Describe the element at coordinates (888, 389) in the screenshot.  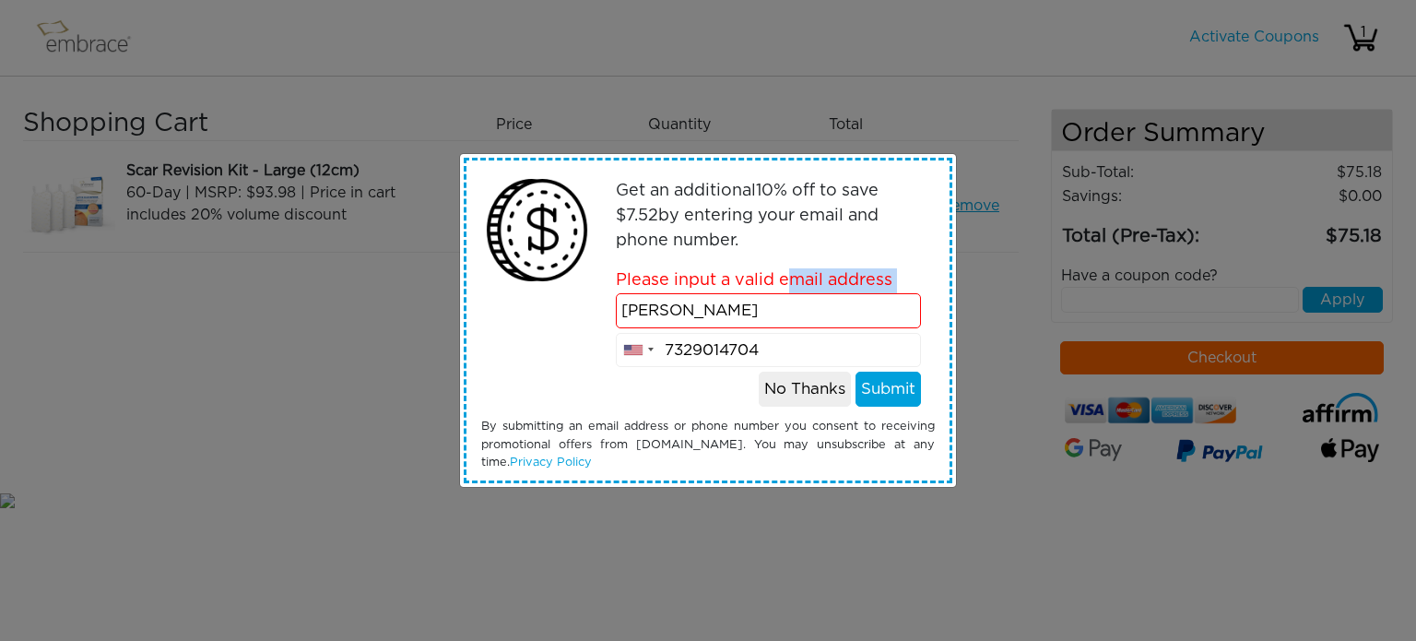
I see `button: Submit` at that location.